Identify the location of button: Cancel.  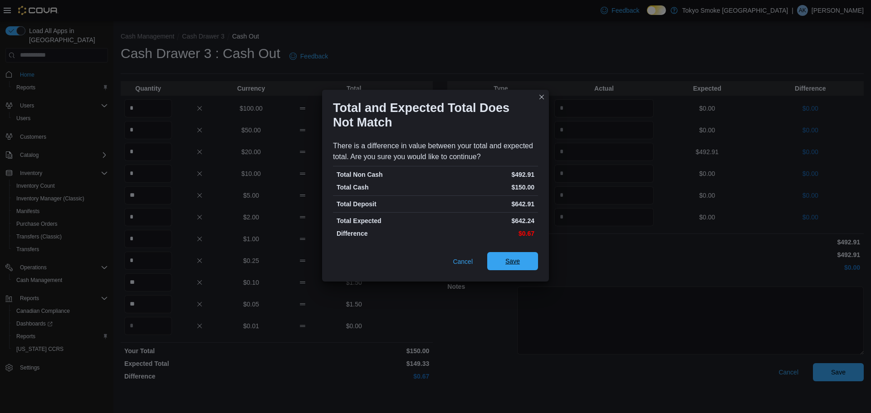
(463, 262).